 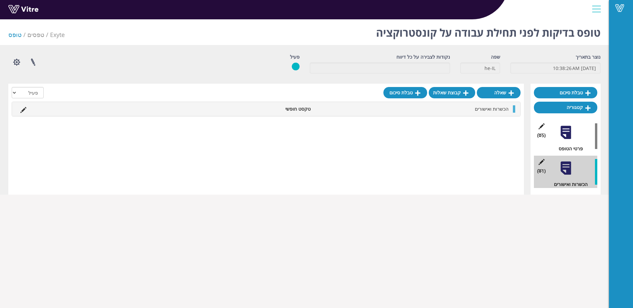 What do you see at coordinates (541, 135) in the screenshot?
I see `span: (5 )` at bounding box center [541, 135].